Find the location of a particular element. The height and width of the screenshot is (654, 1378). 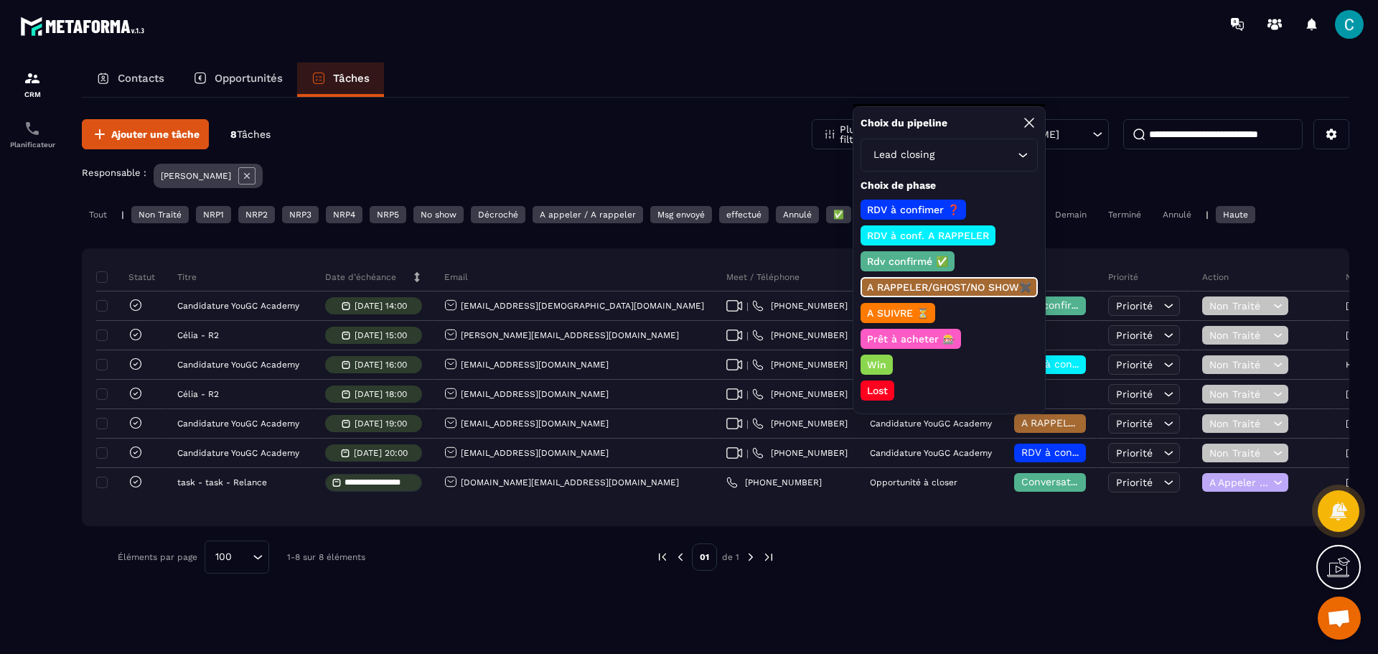

p: Tâches is located at coordinates (351, 78).